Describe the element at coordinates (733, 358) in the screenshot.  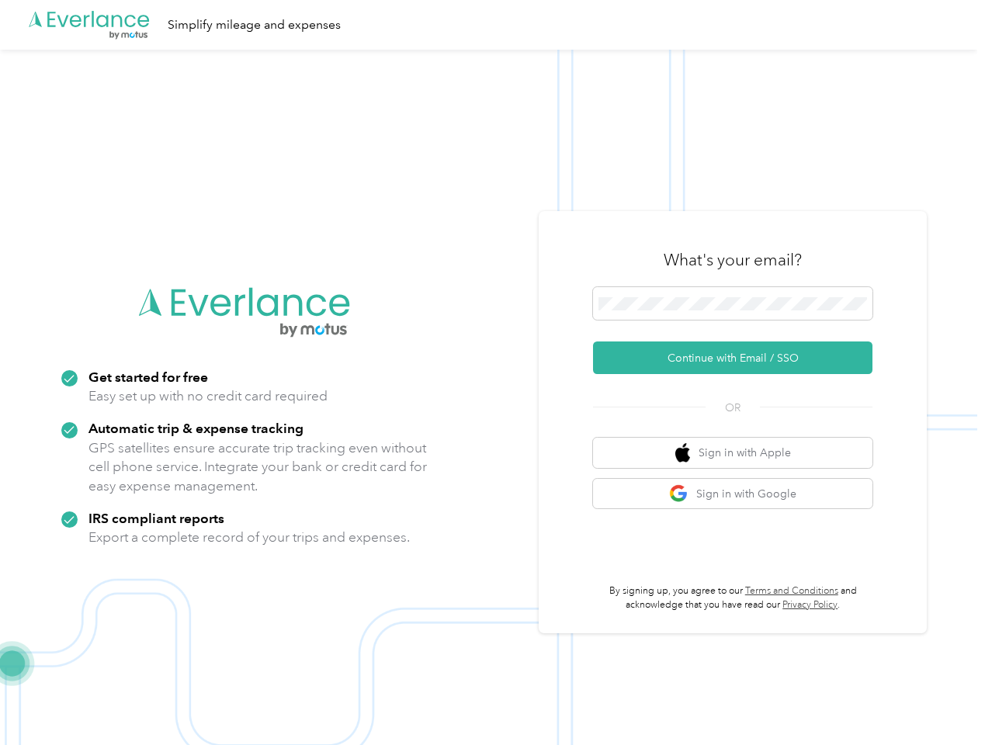
I see `button: Continue with Email / SSO` at that location.